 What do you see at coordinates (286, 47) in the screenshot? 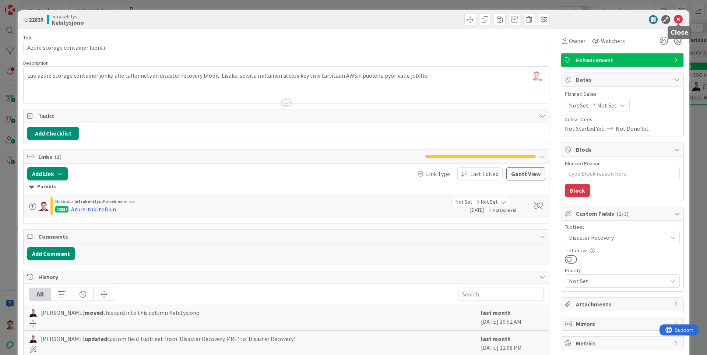
I see `input: type card name here...` at bounding box center [286, 47].